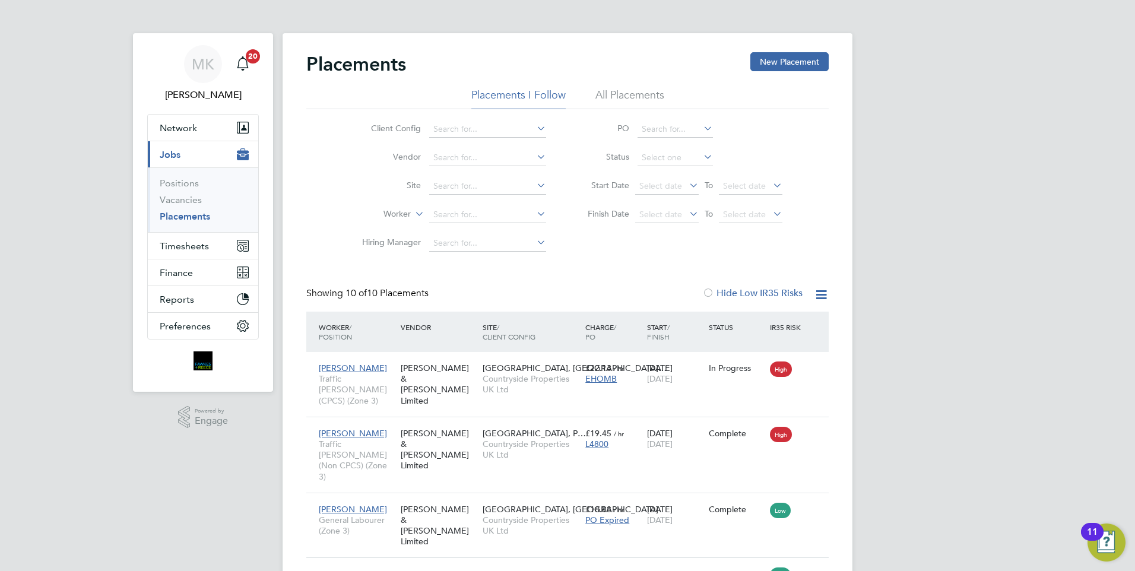 This screenshot has width=1135, height=571. Describe the element at coordinates (790, 62) in the screenshot. I see `button: New Placement` at that location.